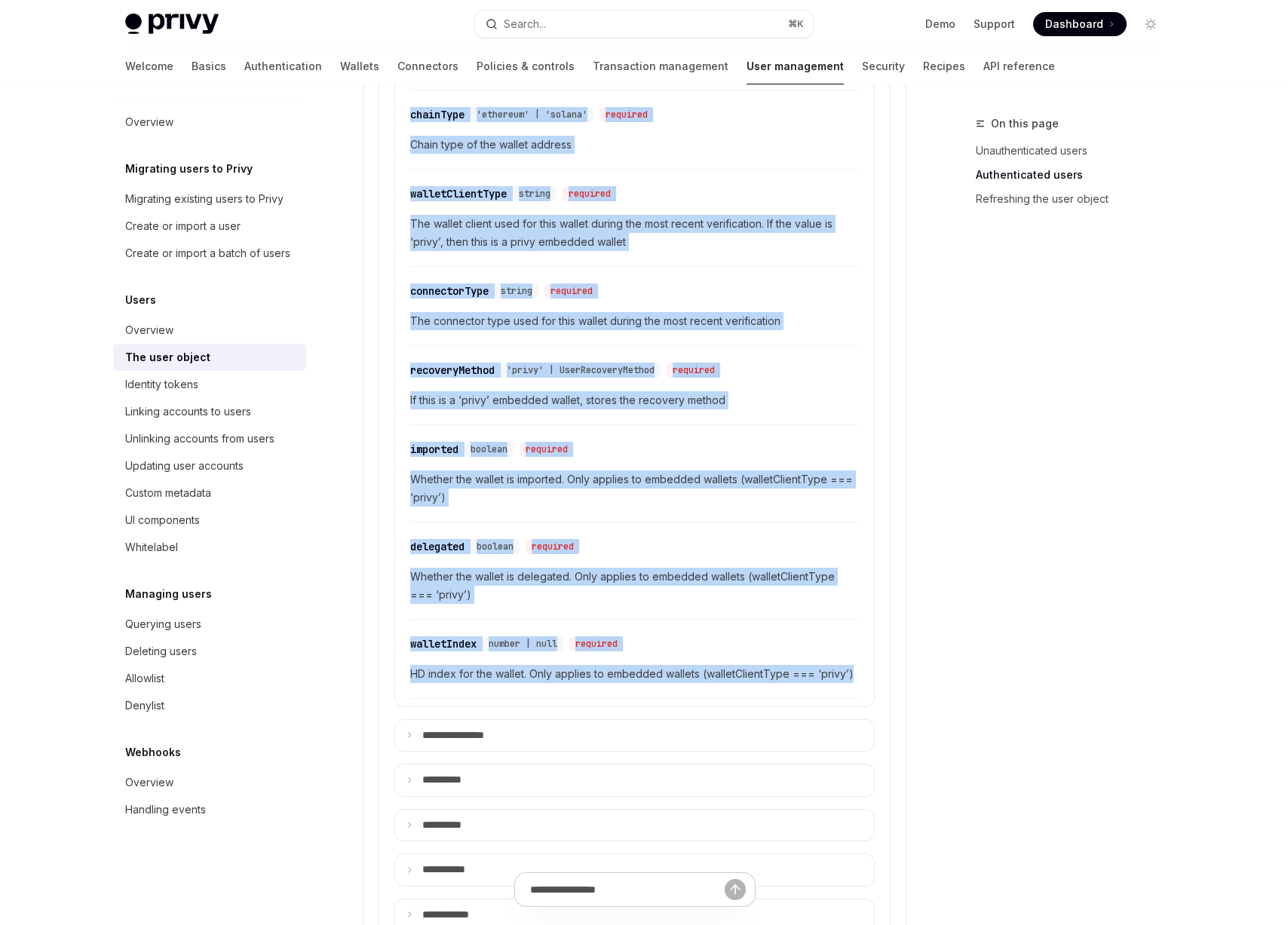  Describe the element at coordinates (209, 624) in the screenshot. I see `a: Querying users` at that location.